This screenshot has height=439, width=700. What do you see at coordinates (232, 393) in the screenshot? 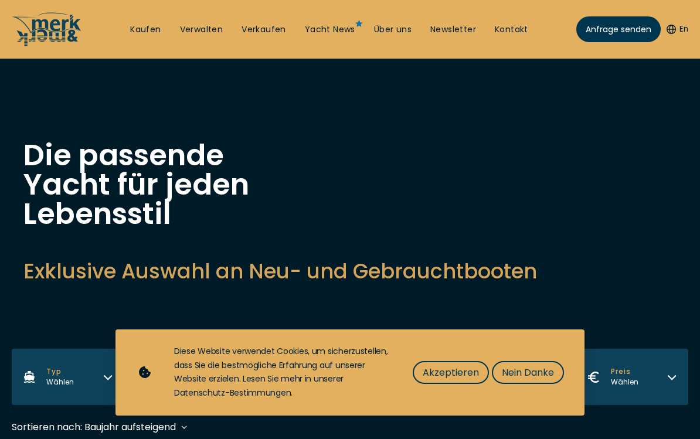
I see `a: Datenschutz-Bestimmungen` at bounding box center [232, 393].